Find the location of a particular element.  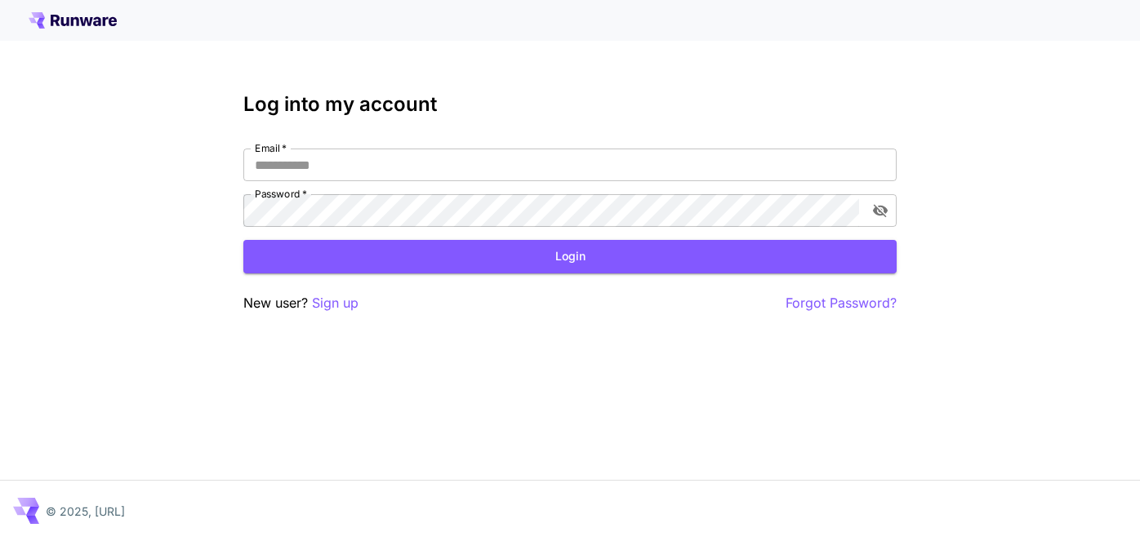

label: Password is located at coordinates (281, 193).